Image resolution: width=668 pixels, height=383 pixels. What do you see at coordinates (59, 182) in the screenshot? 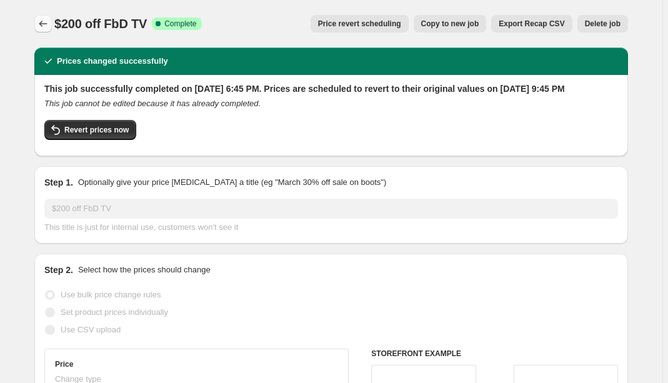
I see `h2: Step 1.` at bounding box center [59, 182].